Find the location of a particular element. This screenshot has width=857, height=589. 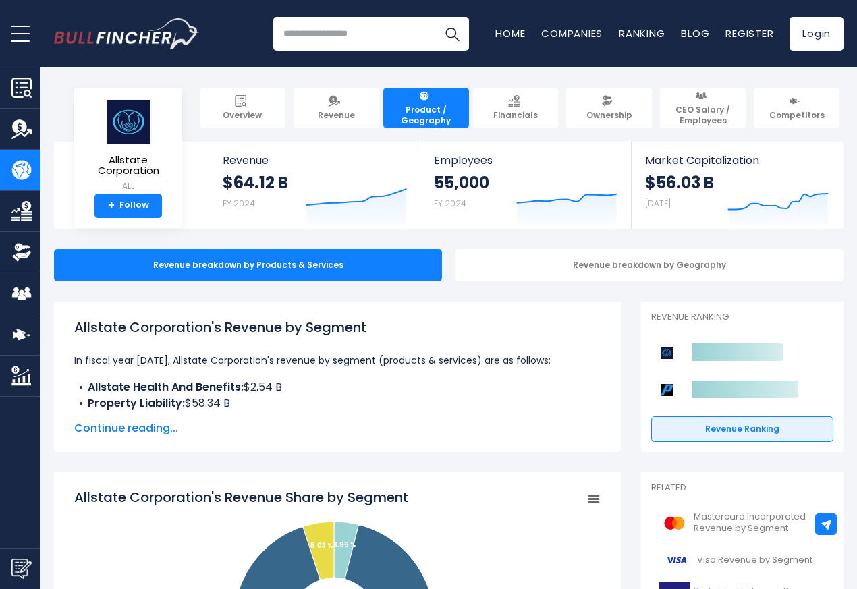

a: +Follow is located at coordinates (128, 206).